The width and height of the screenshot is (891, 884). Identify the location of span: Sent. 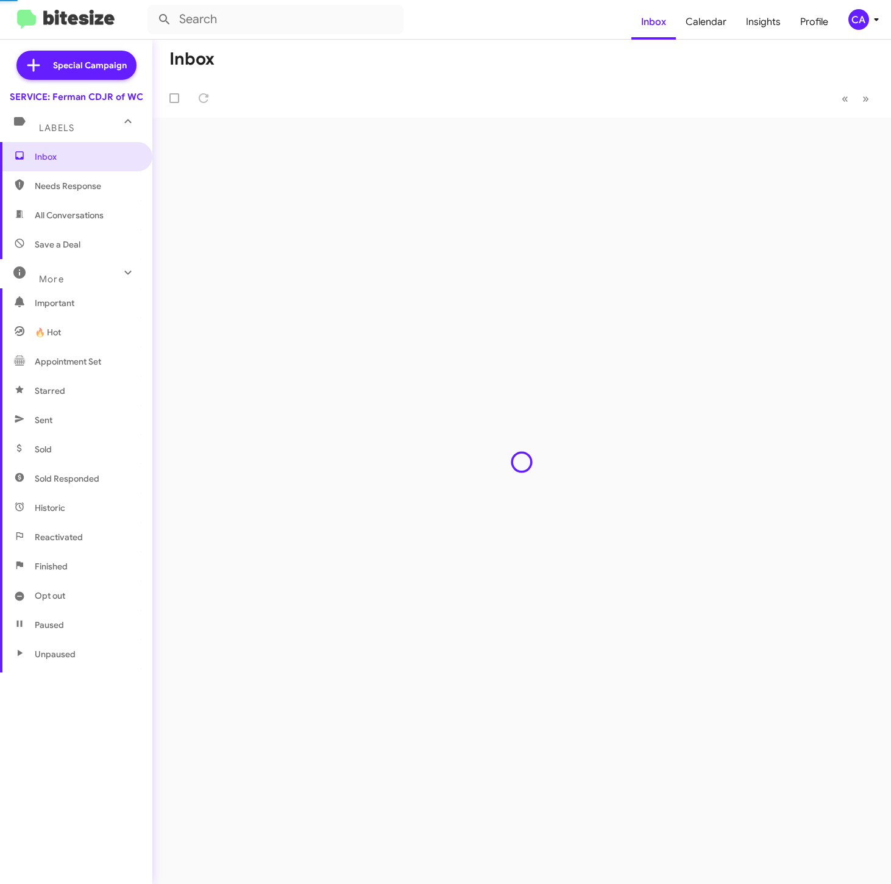
(43, 420).